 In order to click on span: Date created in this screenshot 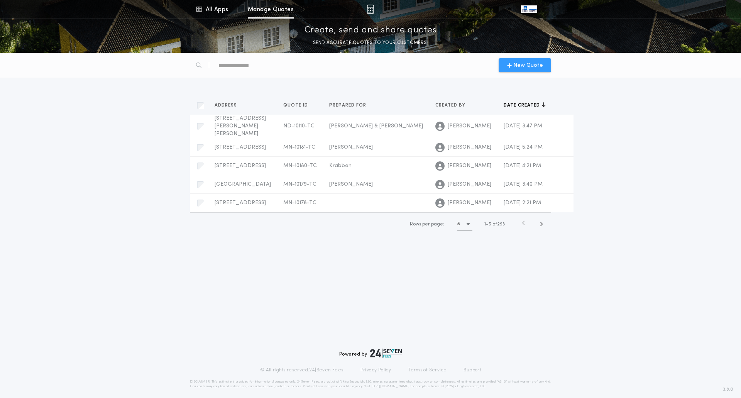, I will do `click(523, 105)`.